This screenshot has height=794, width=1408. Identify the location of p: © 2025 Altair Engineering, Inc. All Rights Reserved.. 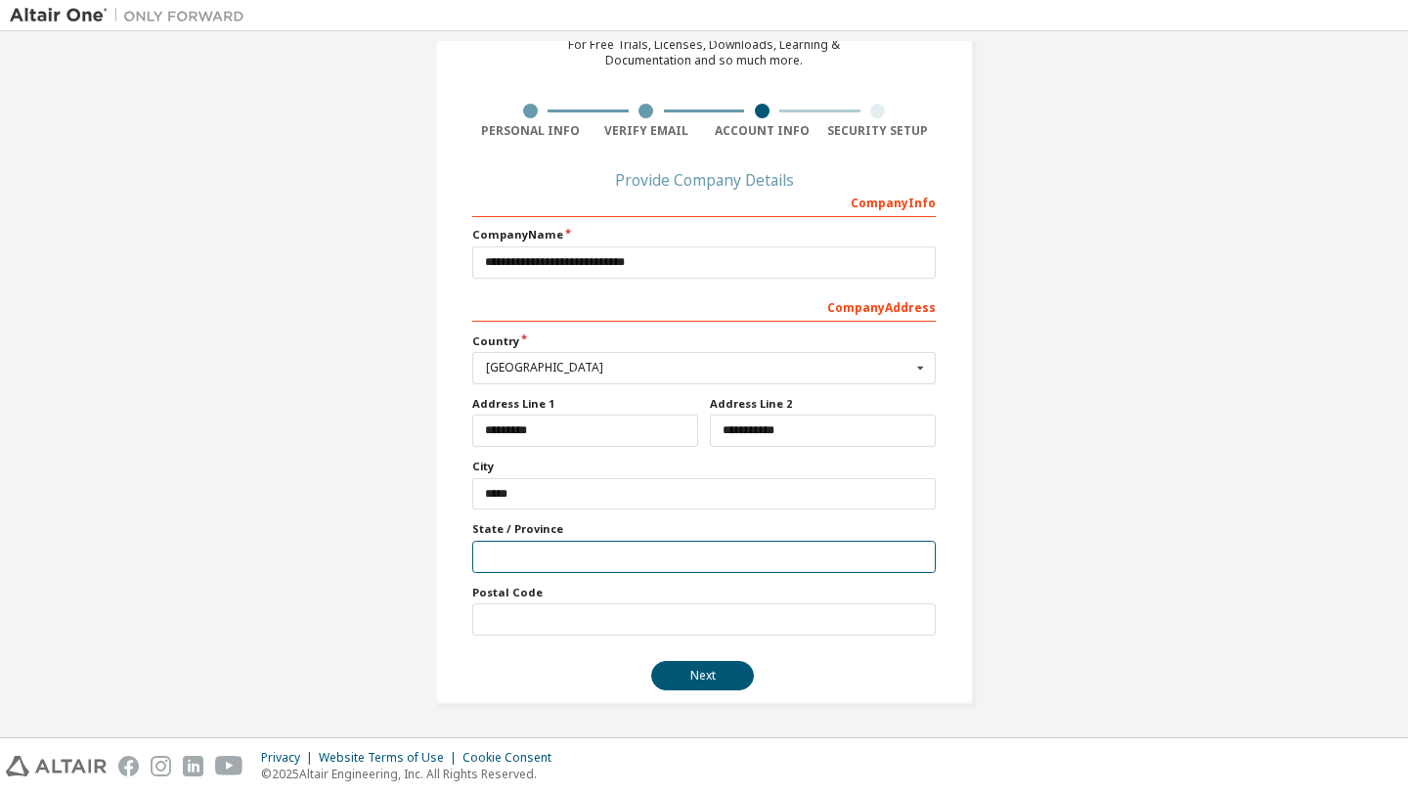
(412, 773).